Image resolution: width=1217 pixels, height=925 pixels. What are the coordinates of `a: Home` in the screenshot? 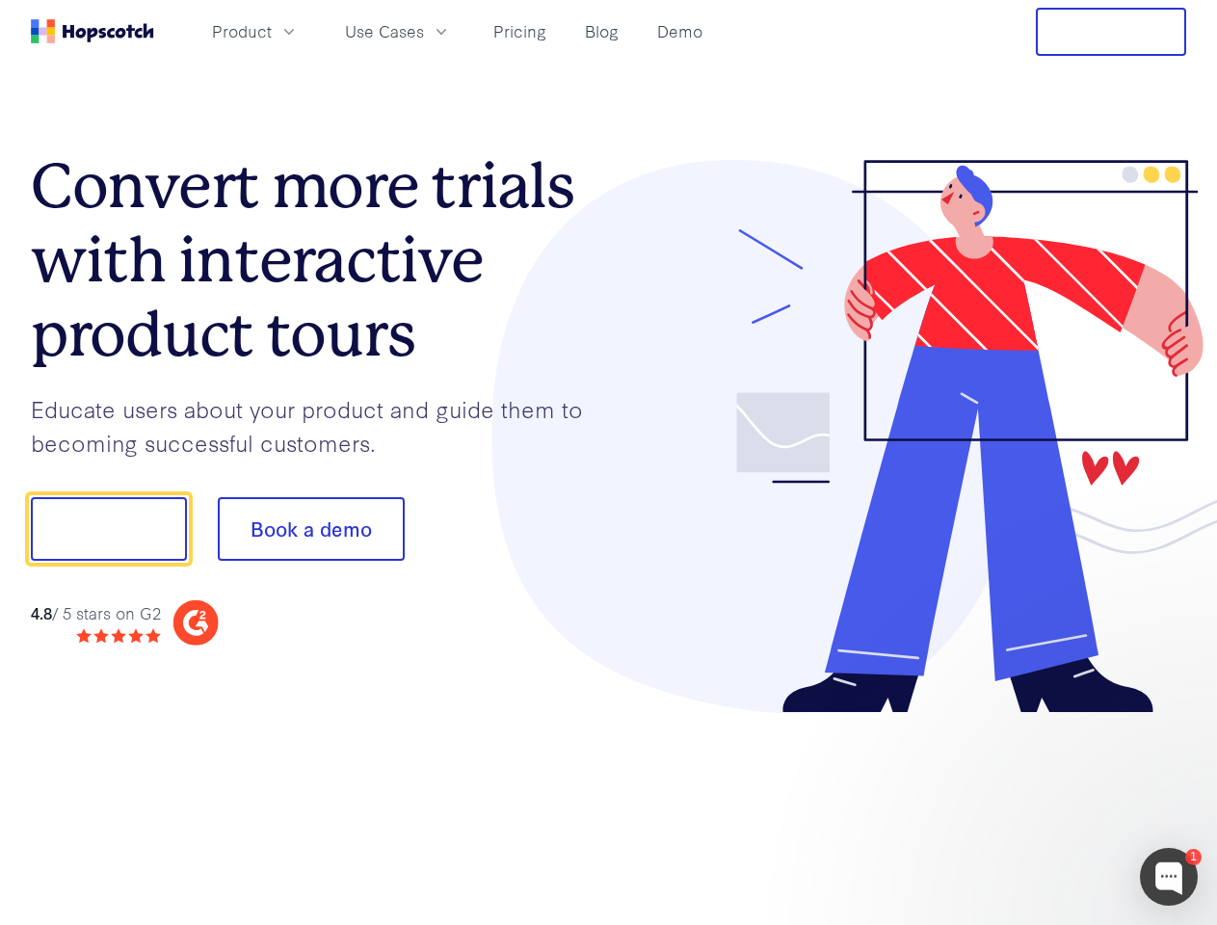 It's located at (93, 31).